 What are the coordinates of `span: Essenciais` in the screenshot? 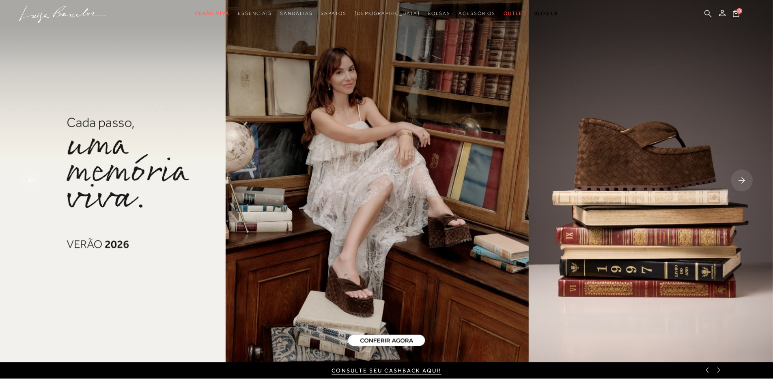 It's located at (255, 13).